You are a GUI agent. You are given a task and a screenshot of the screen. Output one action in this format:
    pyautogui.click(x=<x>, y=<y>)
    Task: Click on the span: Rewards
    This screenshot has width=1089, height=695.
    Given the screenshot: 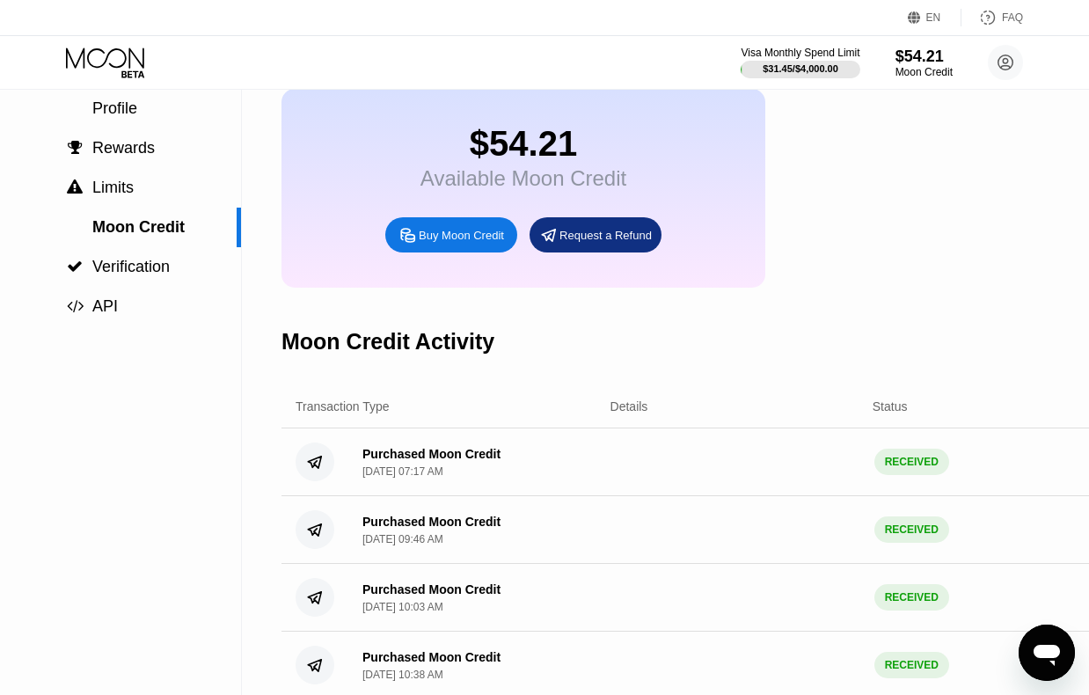 What is the action you would take?
    pyautogui.click(x=123, y=148)
    